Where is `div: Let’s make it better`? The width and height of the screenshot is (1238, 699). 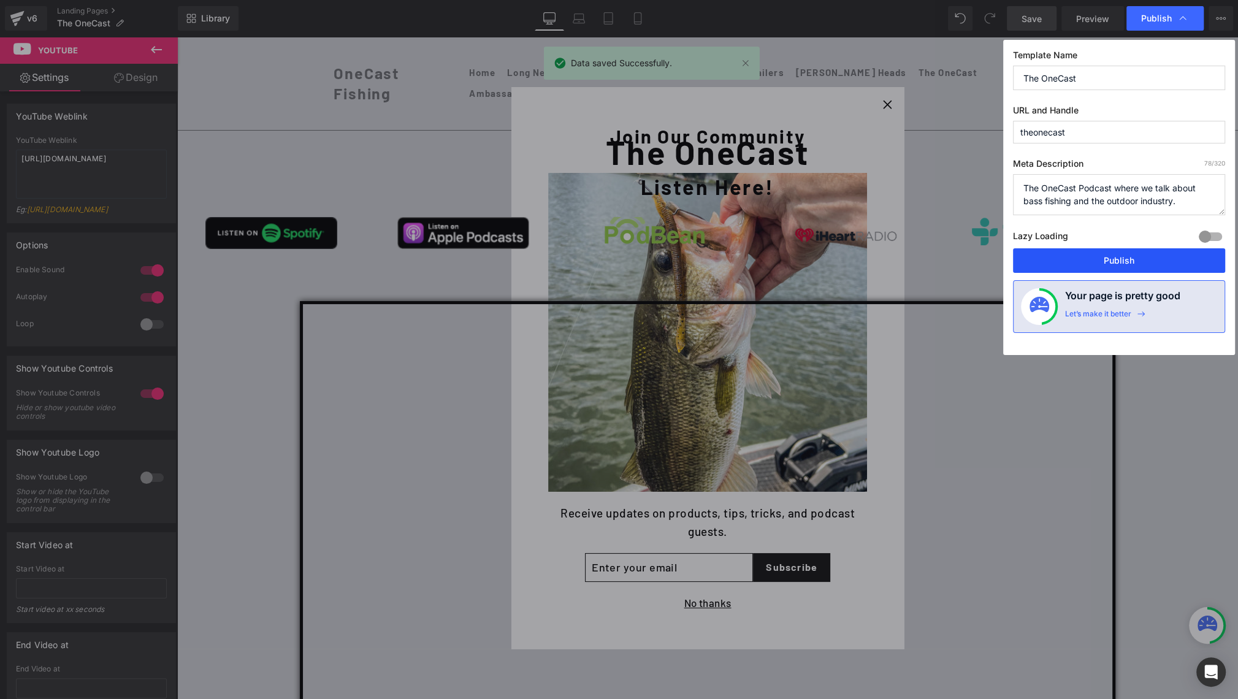
div: Let’s make it better is located at coordinates (1098, 317).